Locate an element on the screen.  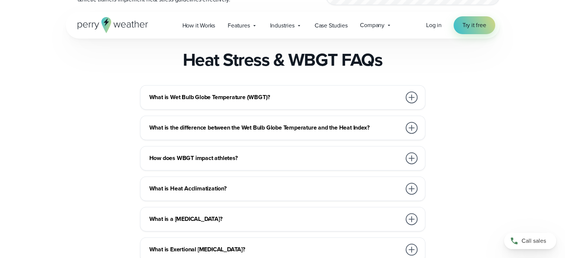
h3: What is the difference between the Wet Bulb Globe Temperature and the Heat Index? is located at coordinates (275, 128).